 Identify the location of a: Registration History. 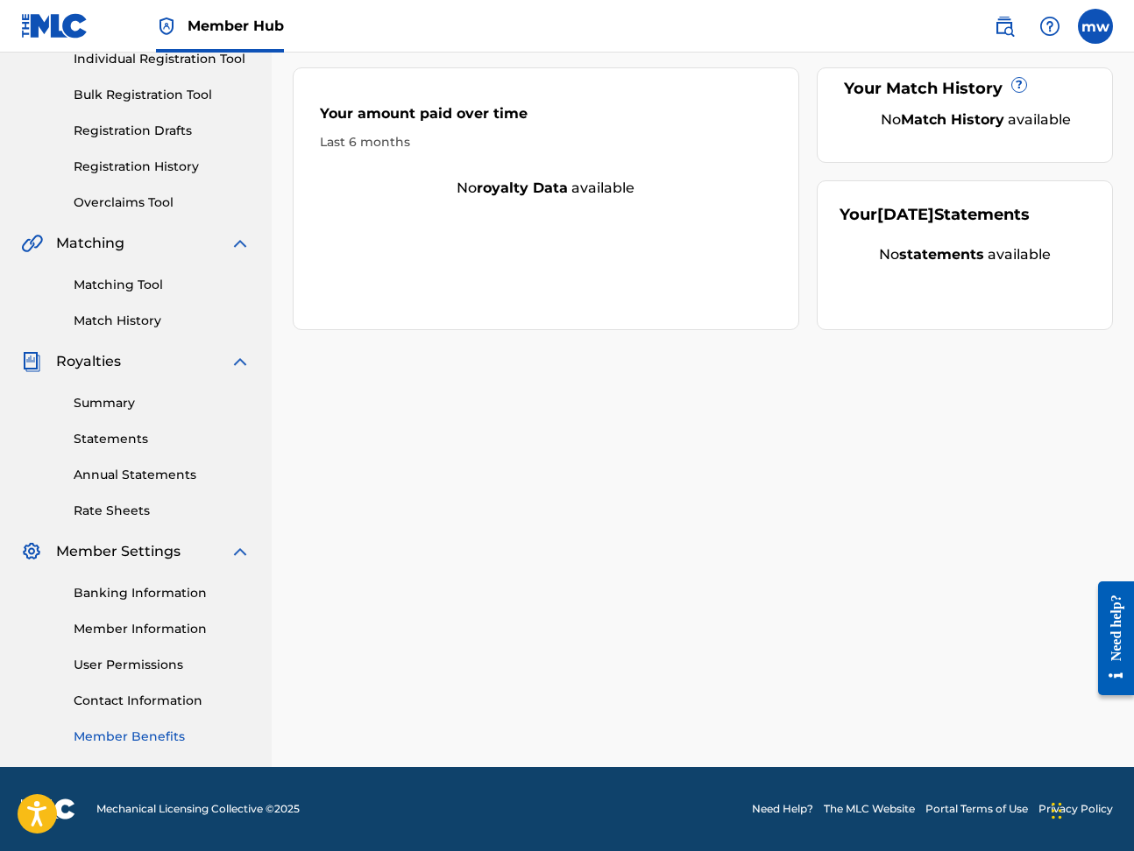
(162, 166).